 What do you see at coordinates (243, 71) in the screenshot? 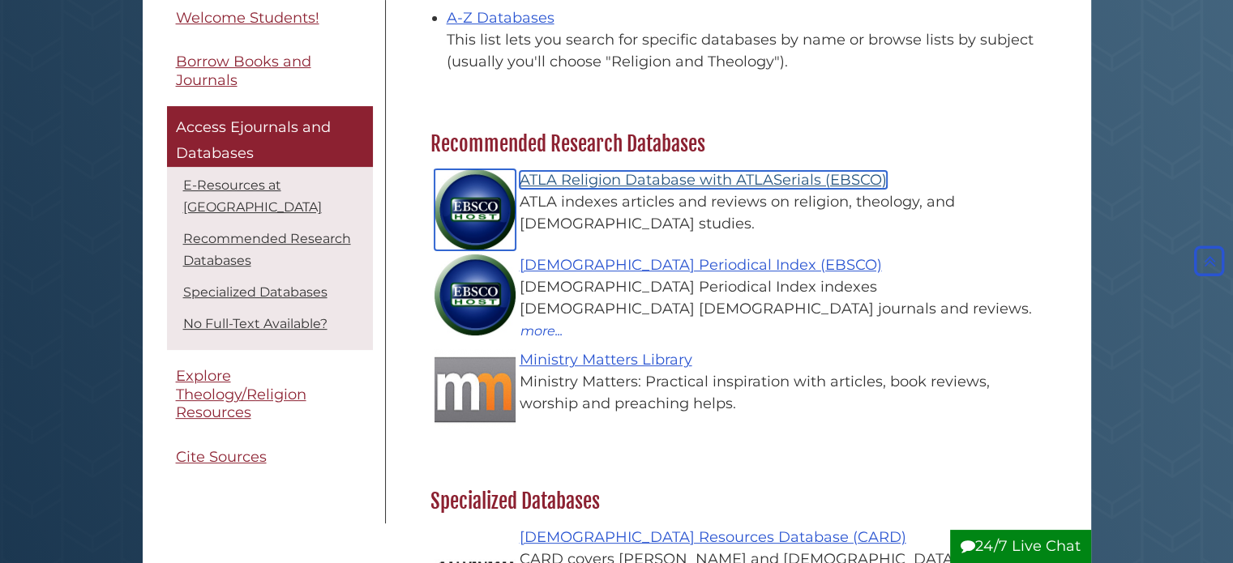
I see `span: Borrow Books and Journals` at bounding box center [243, 71].